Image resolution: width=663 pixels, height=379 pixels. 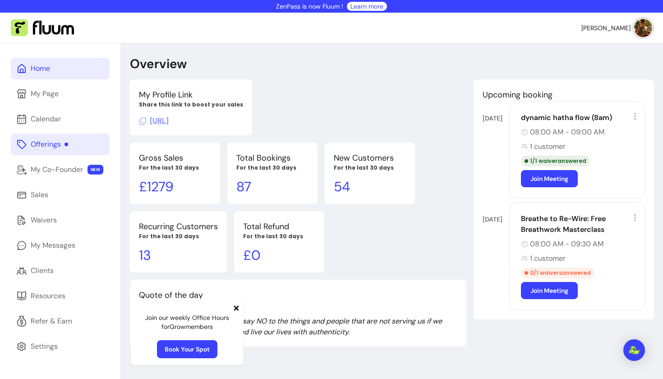 What do you see at coordinates (60, 144) in the screenshot?
I see `a: Offerings` at bounding box center [60, 144].